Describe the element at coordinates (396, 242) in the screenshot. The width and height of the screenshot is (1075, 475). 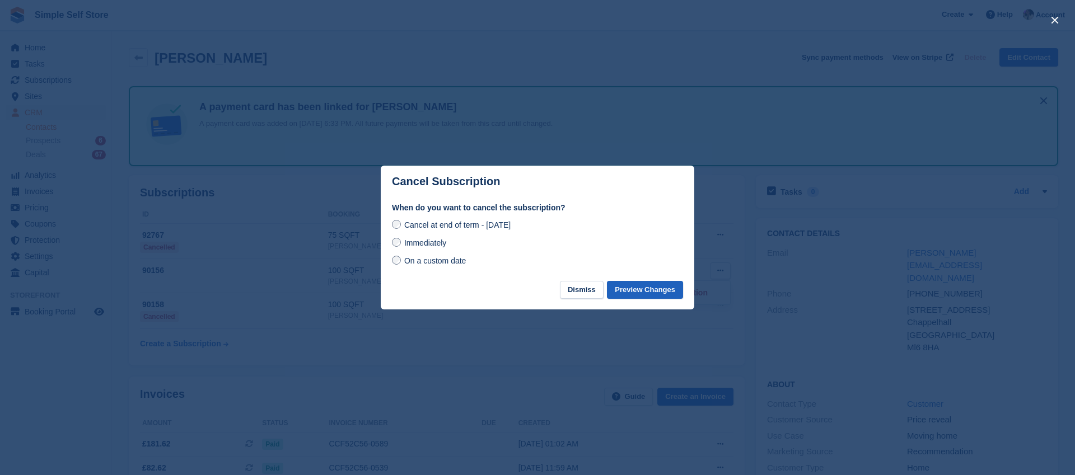
I see `input: Immediately` at that location.